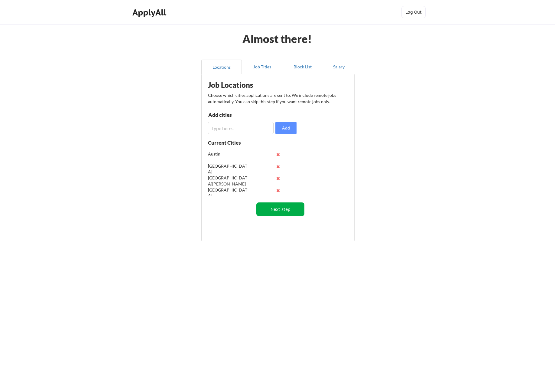  What do you see at coordinates (277, 39) in the screenshot?
I see `div: Almost there!` at bounding box center [277, 39].